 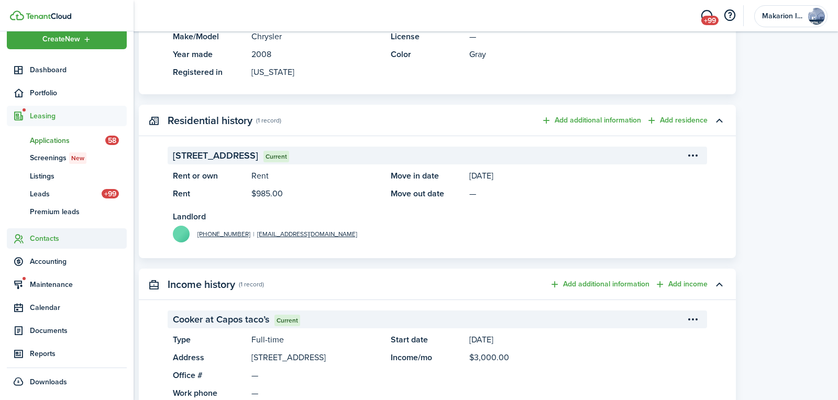 What do you see at coordinates (67, 212) in the screenshot?
I see `a: Premium leads` at bounding box center [67, 212].